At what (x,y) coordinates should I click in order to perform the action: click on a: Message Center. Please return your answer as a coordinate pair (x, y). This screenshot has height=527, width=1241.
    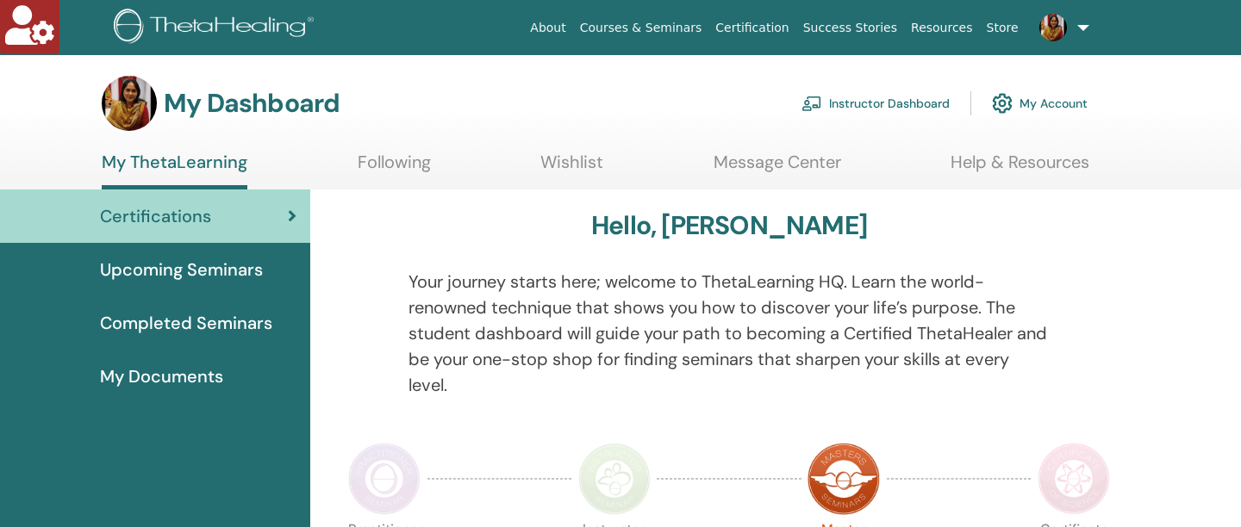
    Looking at the image, I should click on (777, 168).